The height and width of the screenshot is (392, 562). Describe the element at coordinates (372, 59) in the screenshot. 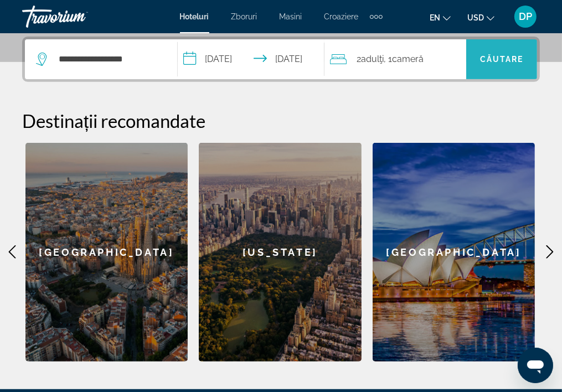

I see `span: Adulţi` at that location.